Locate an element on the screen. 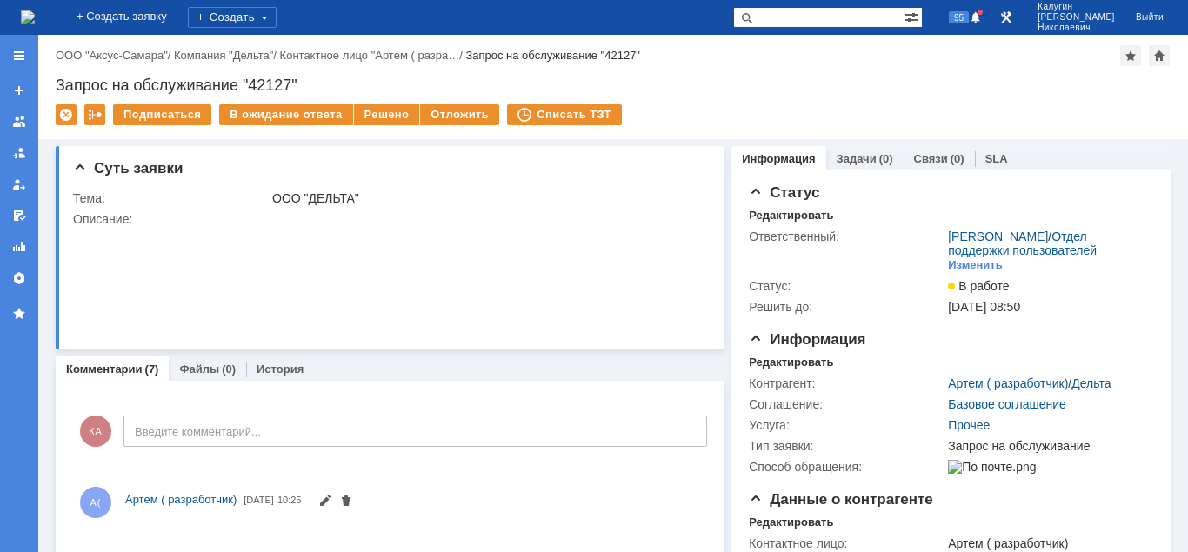 This screenshot has width=1188, height=552. div: Контрагент: is located at coordinates (847, 384).